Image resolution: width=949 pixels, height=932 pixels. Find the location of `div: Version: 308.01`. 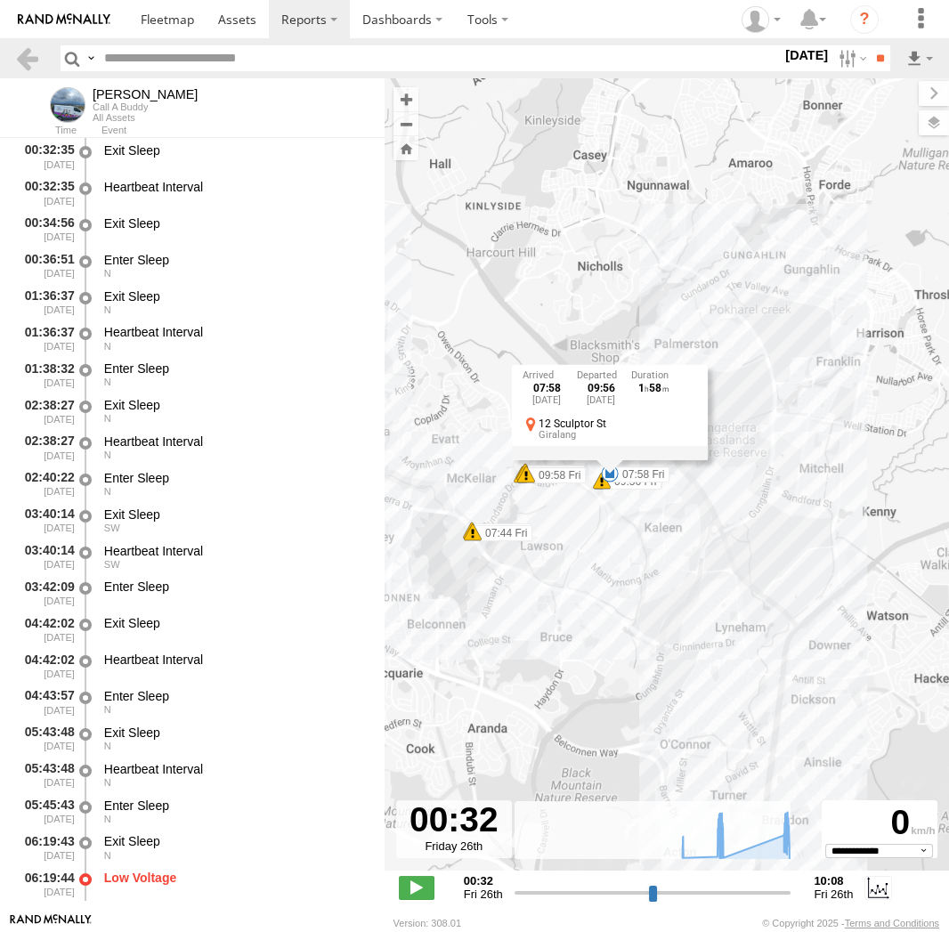

div: Version: 308.01 is located at coordinates (427, 923).